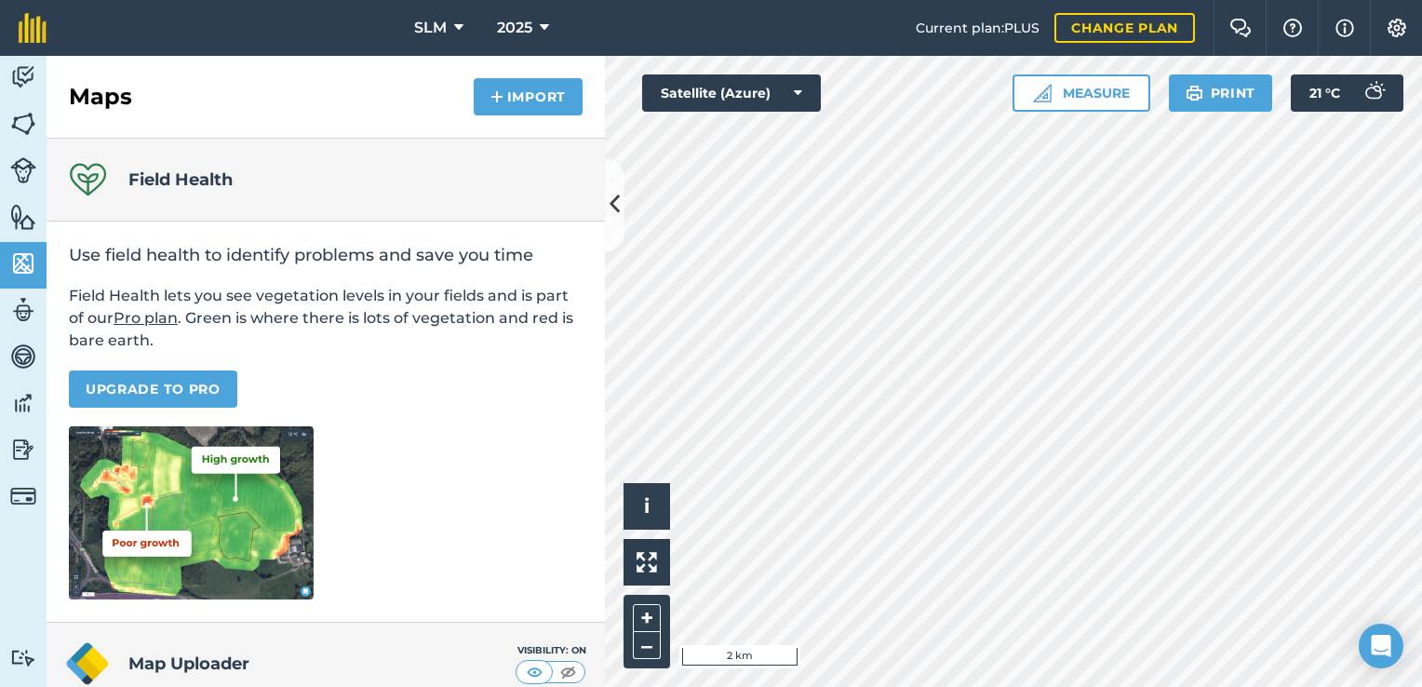 The height and width of the screenshot is (687, 1422). What do you see at coordinates (1381, 646) in the screenshot?
I see `div: Open Intercom Messenger` at bounding box center [1381, 646].